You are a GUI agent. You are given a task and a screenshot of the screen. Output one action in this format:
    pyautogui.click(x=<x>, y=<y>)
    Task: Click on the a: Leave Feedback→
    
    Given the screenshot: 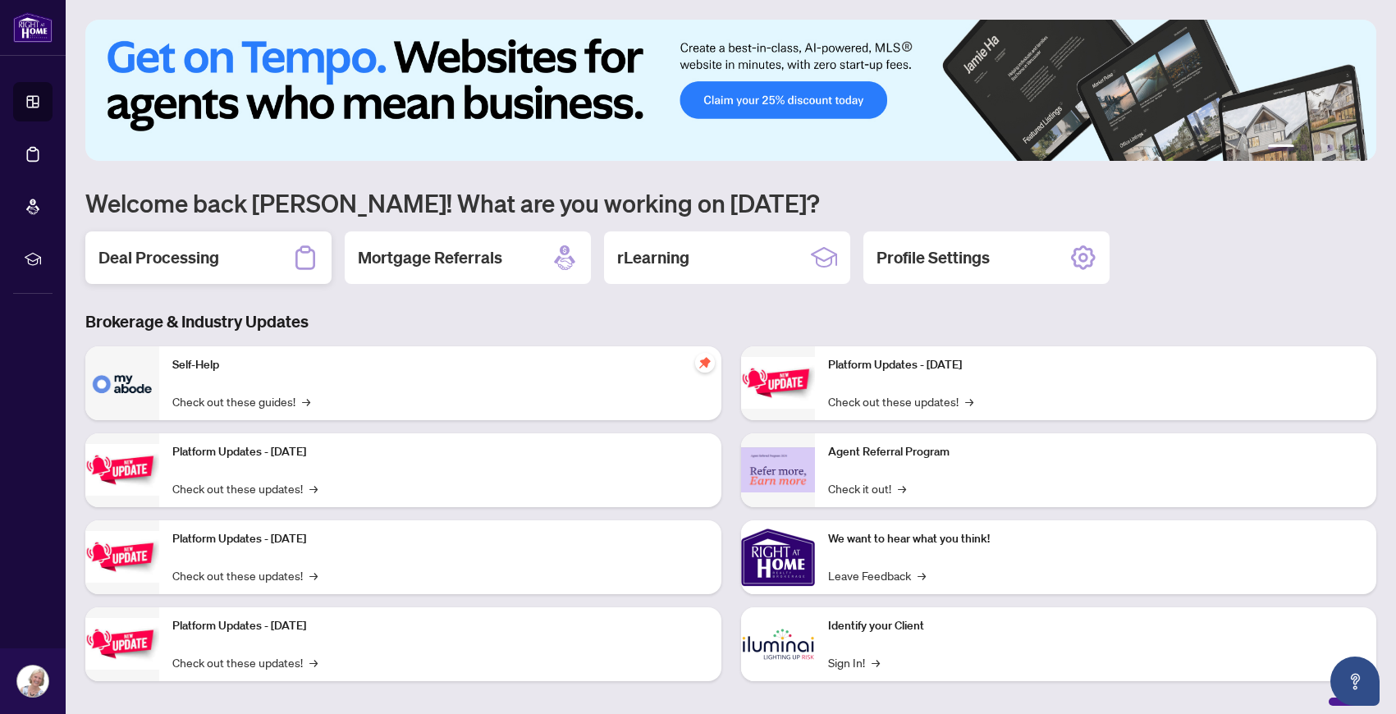 What is the action you would take?
    pyautogui.click(x=876, y=575)
    